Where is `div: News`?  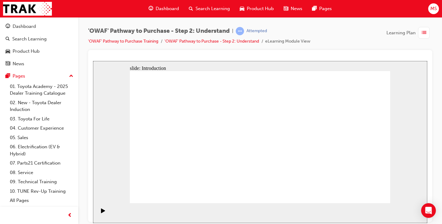 div: News is located at coordinates (18, 64).